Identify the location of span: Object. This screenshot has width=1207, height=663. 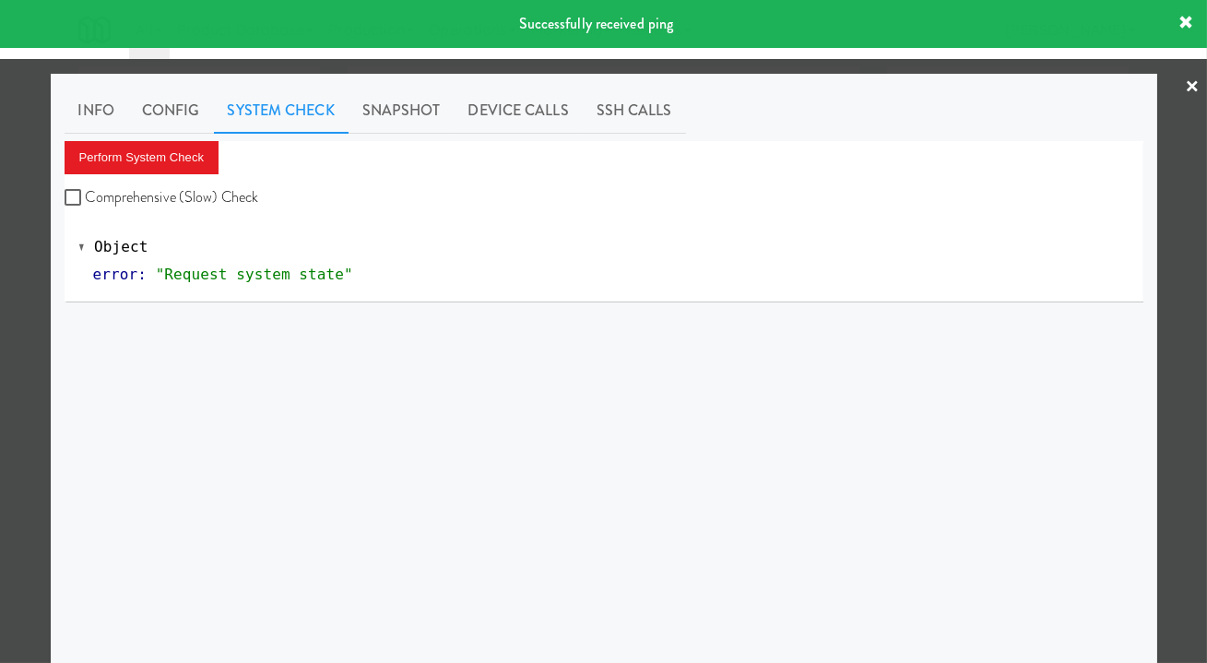
(121, 246).